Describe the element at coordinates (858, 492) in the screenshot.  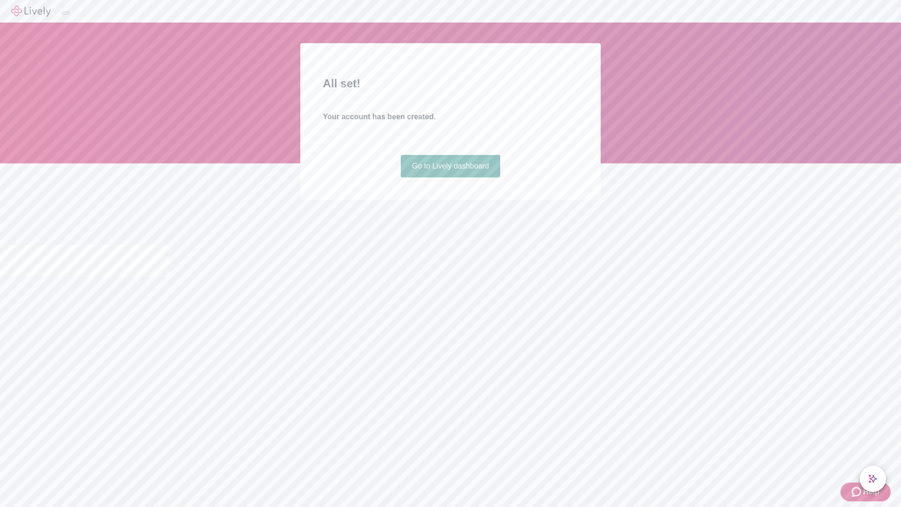
I see `svg: Zendesk support icon` at that location.